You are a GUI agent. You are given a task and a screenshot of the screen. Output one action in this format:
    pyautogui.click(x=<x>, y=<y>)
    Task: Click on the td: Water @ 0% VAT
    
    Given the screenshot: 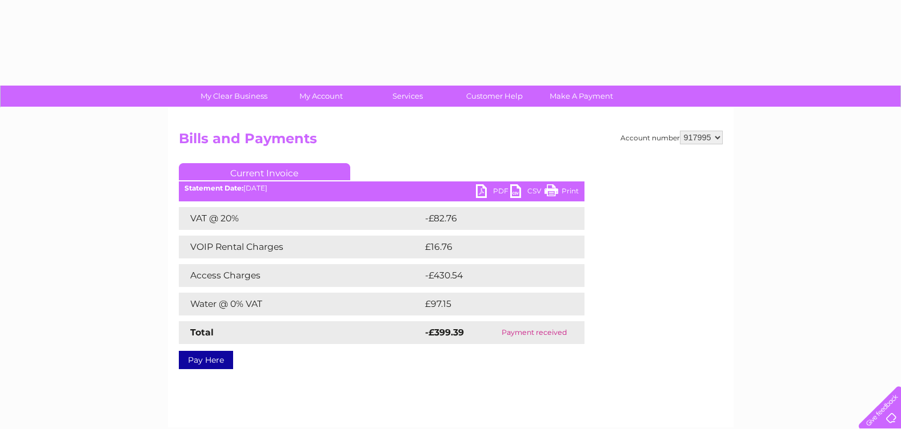 What is the action you would take?
    pyautogui.click(x=300, y=304)
    